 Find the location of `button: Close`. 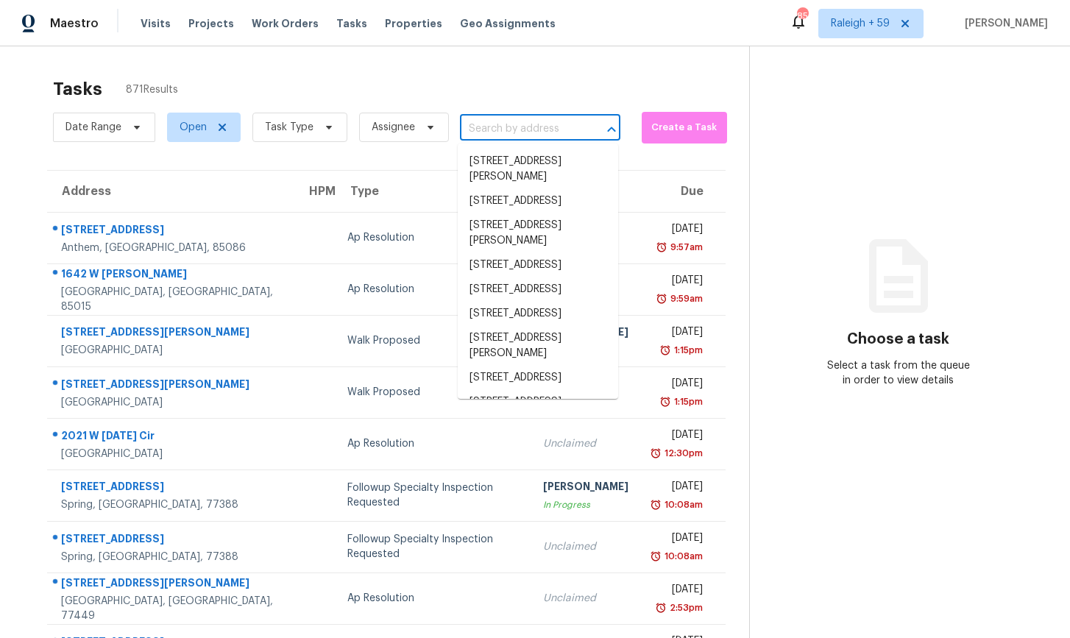

button: Close is located at coordinates (611, 130).